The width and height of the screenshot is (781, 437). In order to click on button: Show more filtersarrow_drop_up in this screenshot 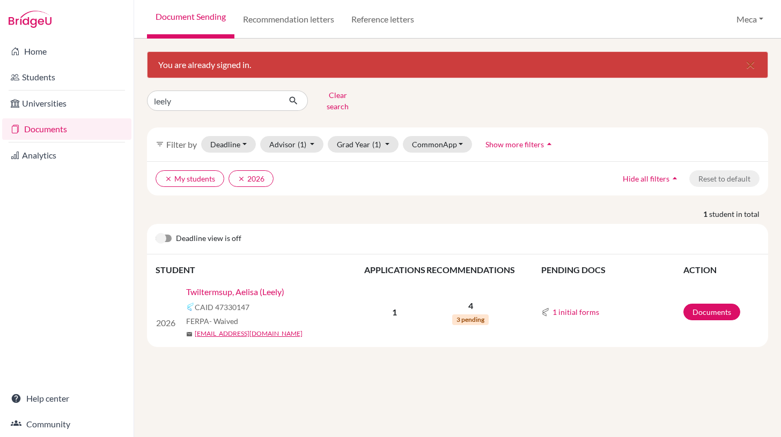, I will do `click(519, 144)`.